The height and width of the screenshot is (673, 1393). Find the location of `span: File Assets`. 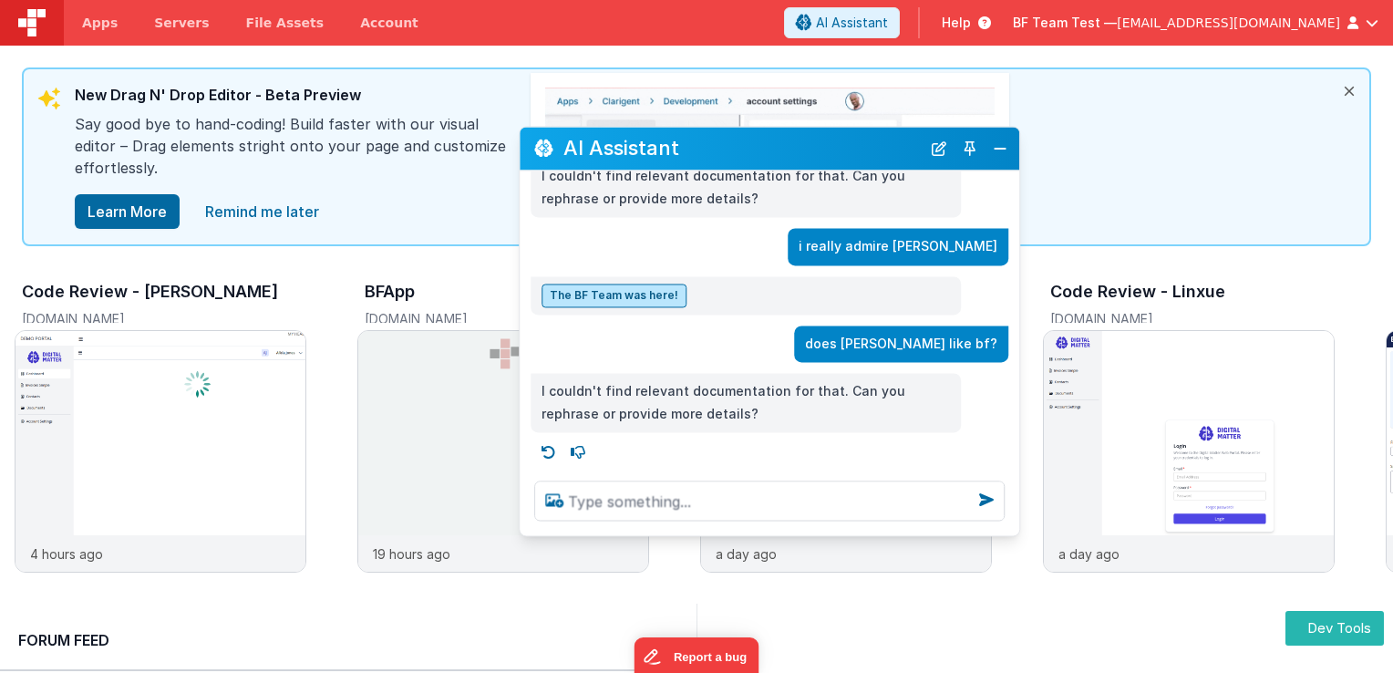

span: File Assets is located at coordinates (285, 23).